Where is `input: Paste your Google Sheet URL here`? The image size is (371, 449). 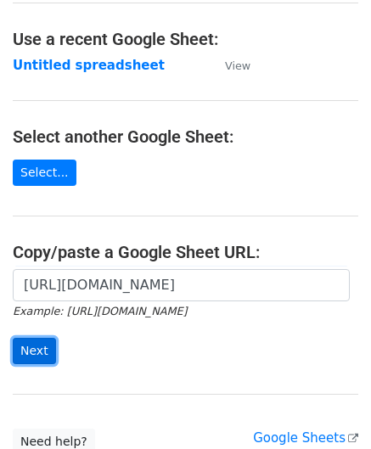
input: Paste your Google Sheet URL here is located at coordinates (181, 285).